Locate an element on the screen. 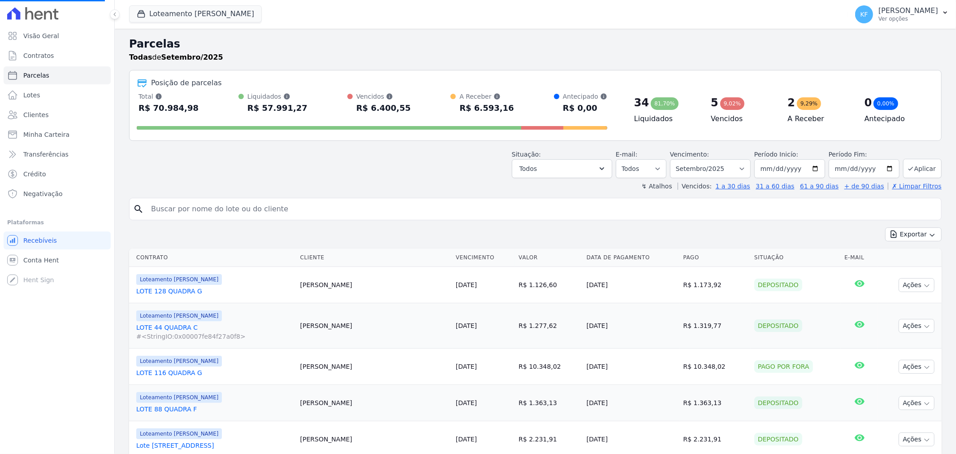 Image resolution: width=956 pixels, height=454 pixels. span: Crédito is located at coordinates (35, 174).